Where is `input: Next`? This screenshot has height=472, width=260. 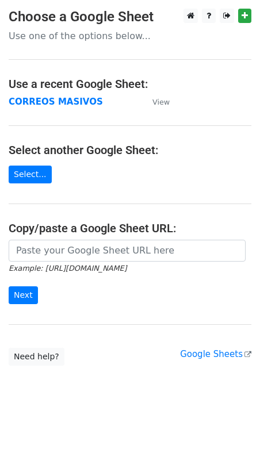 input: Next is located at coordinates (23, 295).